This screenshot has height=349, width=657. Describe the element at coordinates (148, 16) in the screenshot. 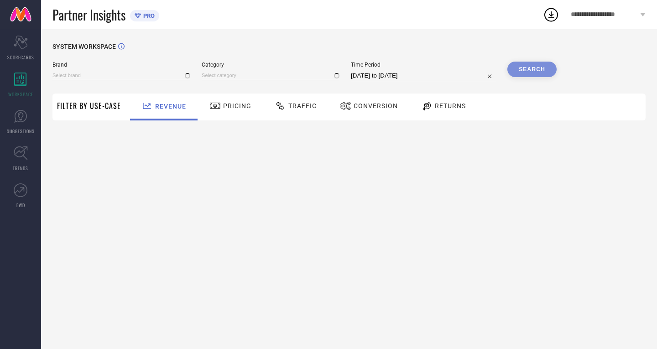

I see `span: PRO` at that location.